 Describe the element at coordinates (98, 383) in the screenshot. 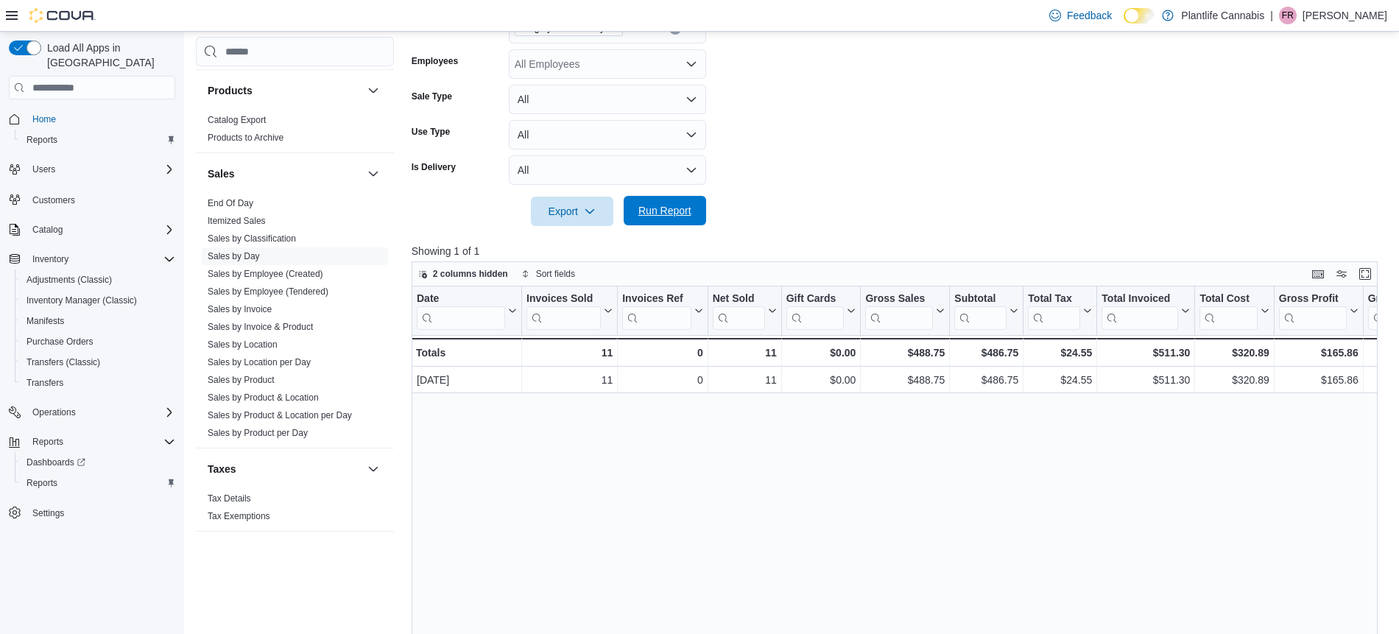

I see `span: Transfers` at that location.